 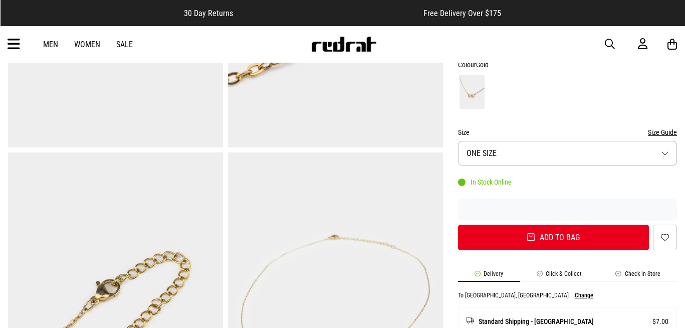 What do you see at coordinates (472, 92) in the screenshot?
I see `img: Gold` at bounding box center [472, 92].